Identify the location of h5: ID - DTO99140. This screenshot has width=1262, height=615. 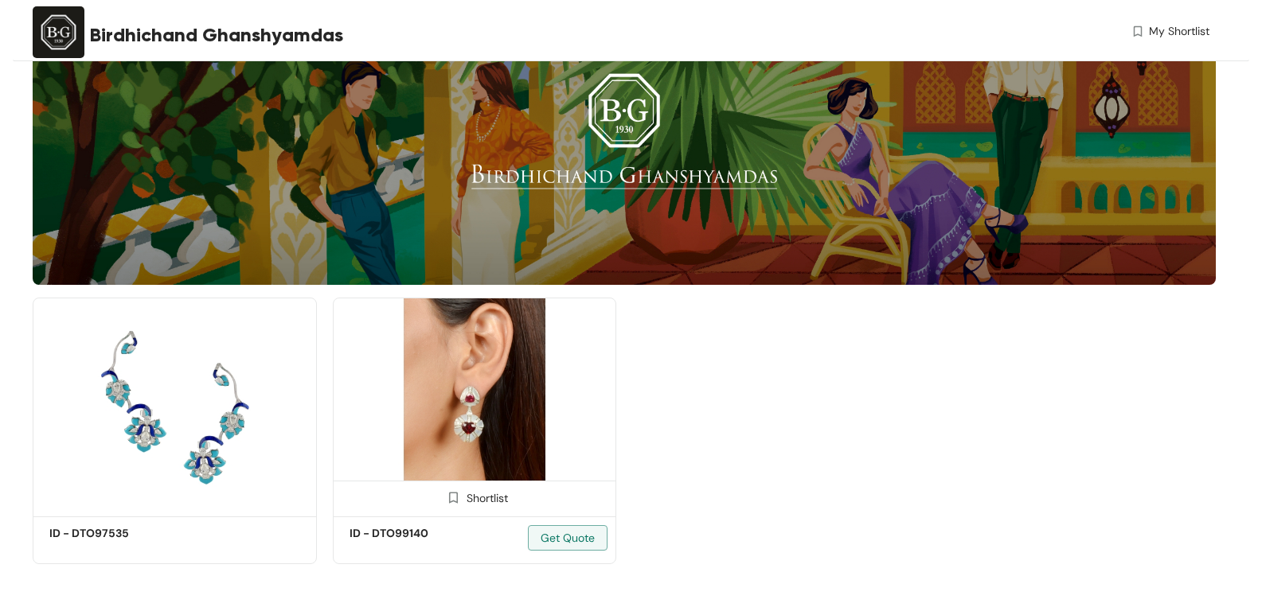
(417, 533).